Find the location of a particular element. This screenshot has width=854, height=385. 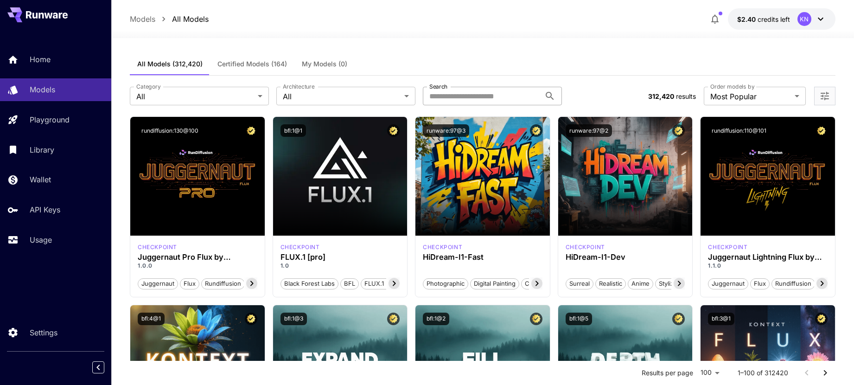

nav: breadcrumb is located at coordinates (169, 19).